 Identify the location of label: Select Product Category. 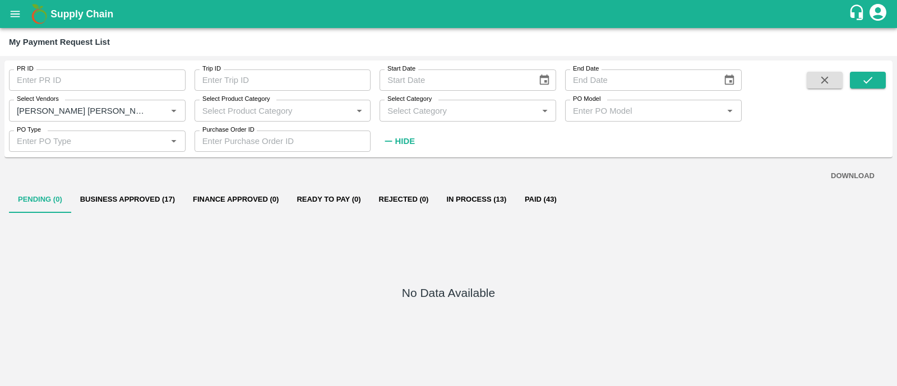
(236, 99).